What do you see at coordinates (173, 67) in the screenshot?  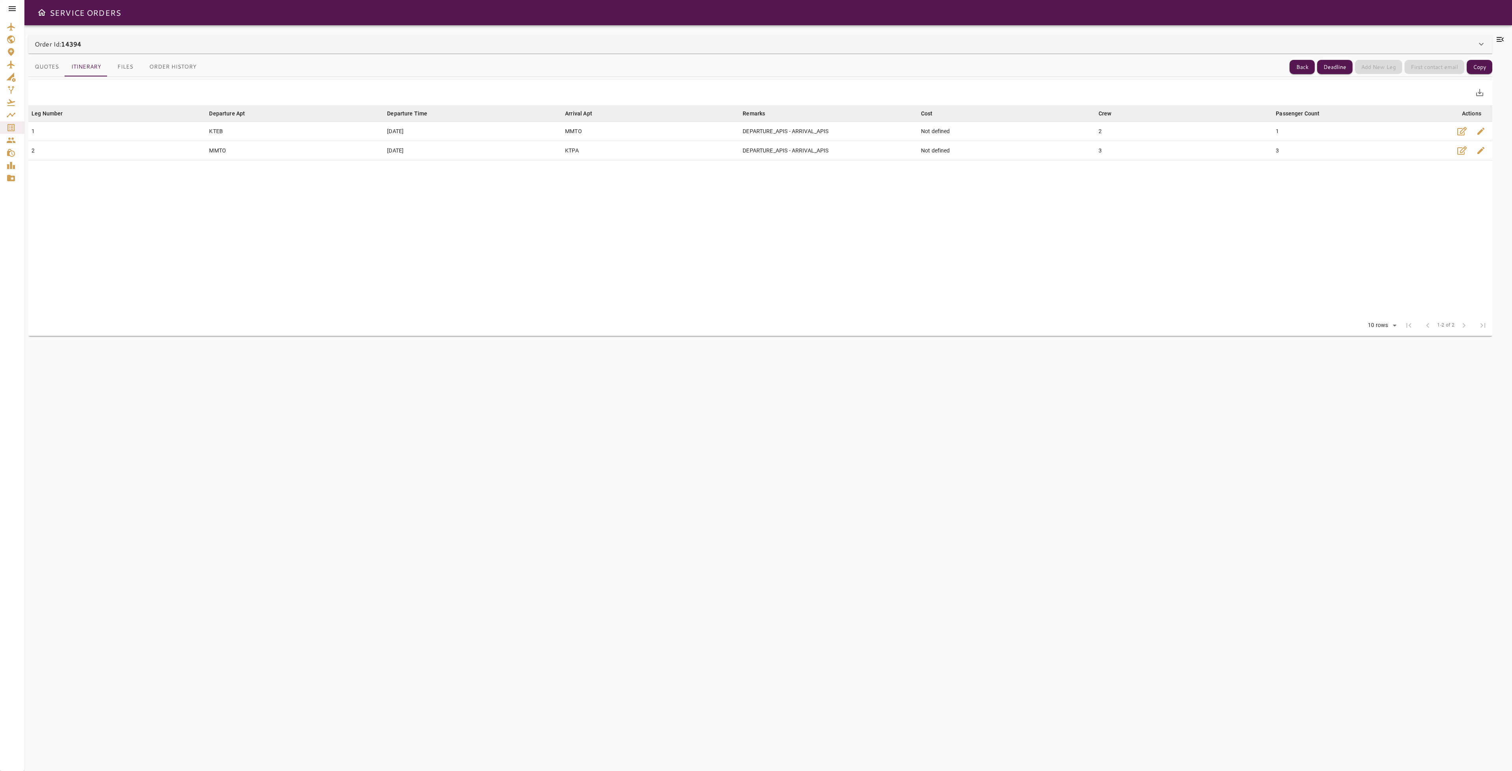 I see `button: Order History` at bounding box center [173, 67].